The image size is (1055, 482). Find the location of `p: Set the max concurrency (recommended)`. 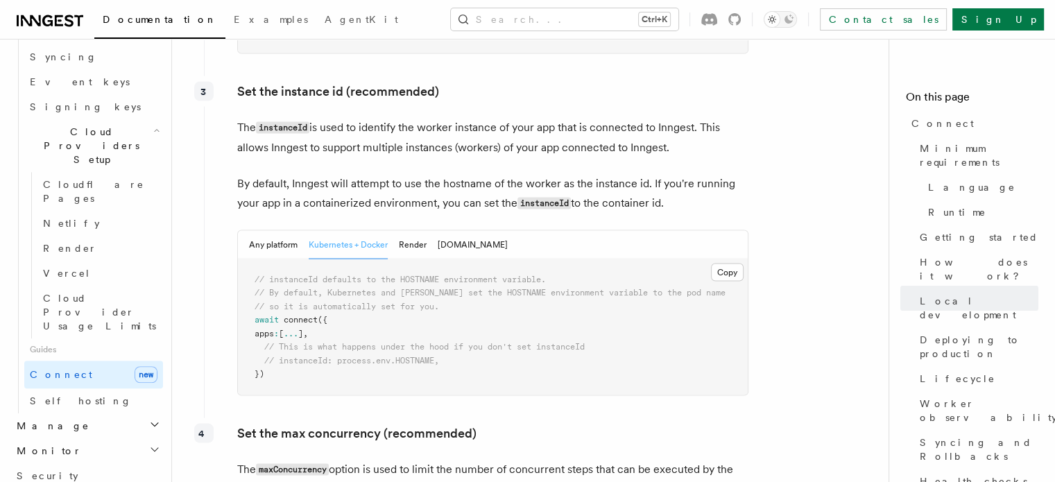

p: Set the max concurrency (recommended) is located at coordinates (493, 433).